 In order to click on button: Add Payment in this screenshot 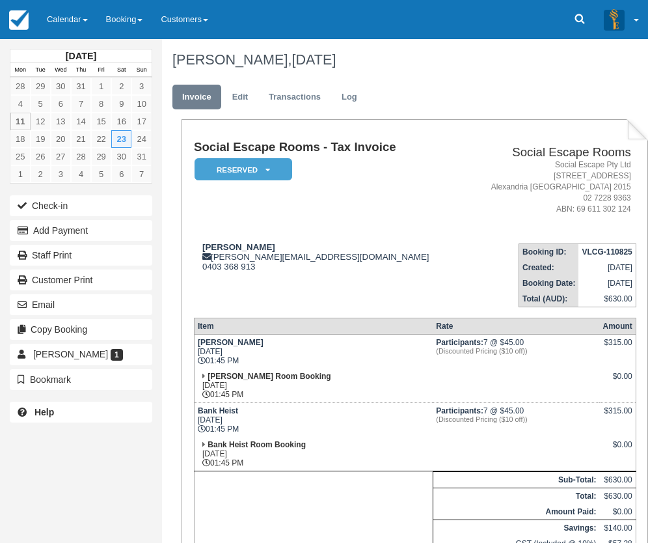, I will do `click(81, 230)`.